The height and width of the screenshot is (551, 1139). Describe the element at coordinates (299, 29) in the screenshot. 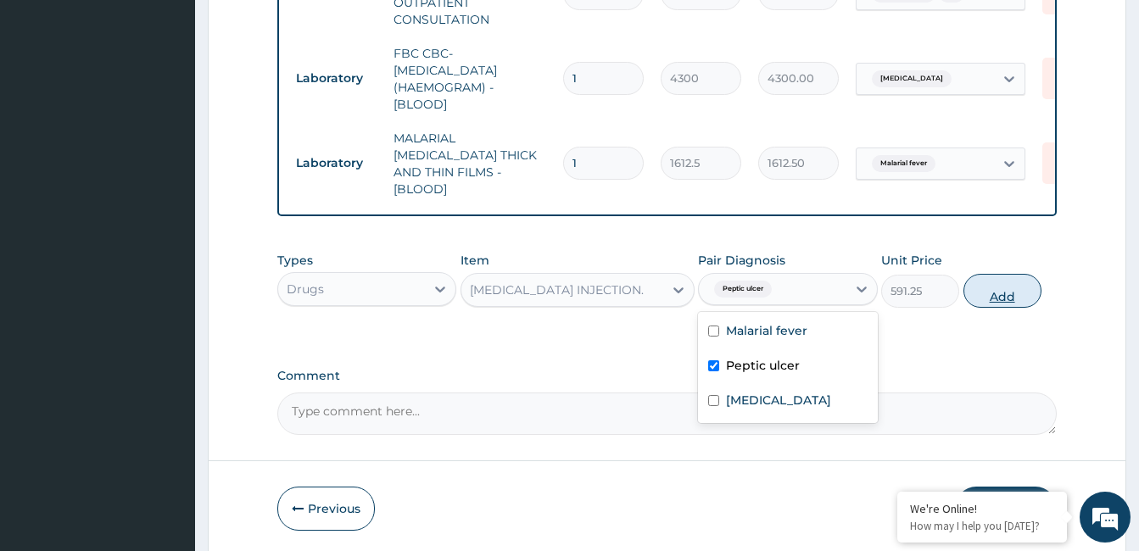

I see `div: Minimize live chat window` at that location.